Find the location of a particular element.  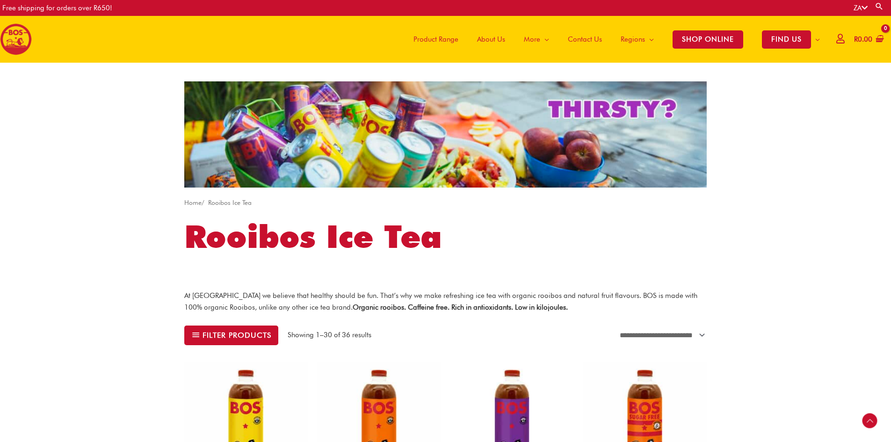

a: Contact Us is located at coordinates (585, 39).